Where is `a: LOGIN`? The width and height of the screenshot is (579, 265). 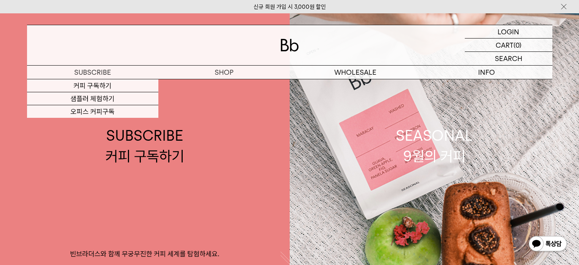
a: LOGIN is located at coordinates (509, 32).